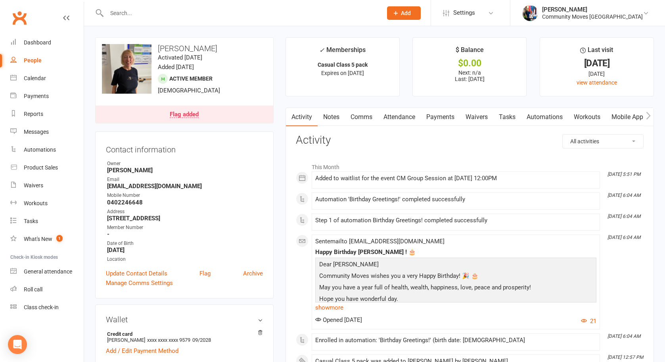 This screenshot has height=362, width=665. What do you see at coordinates (169, 340) in the screenshot?
I see `span: xxxx xxxx xxxx 9579` at bounding box center [169, 340].